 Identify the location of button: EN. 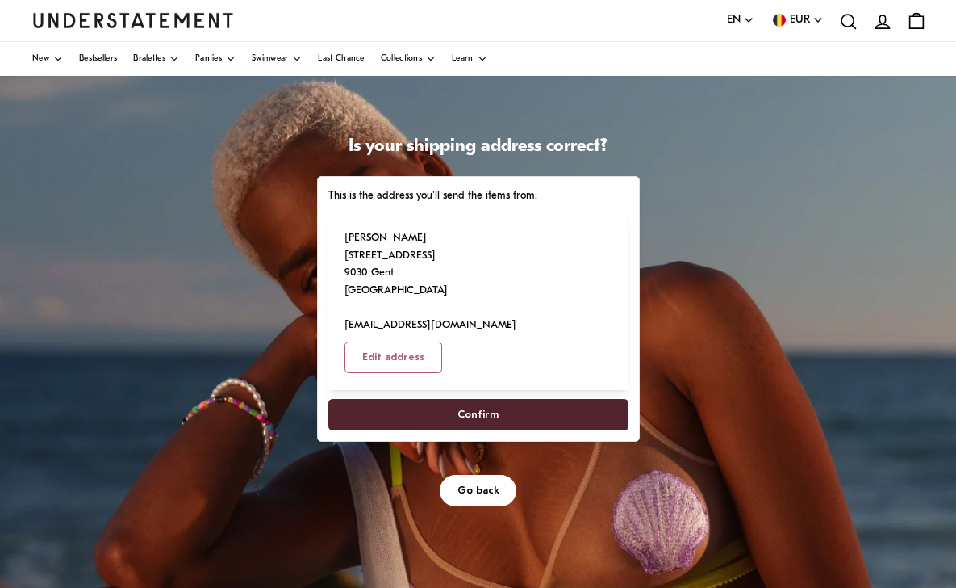
(741, 20).